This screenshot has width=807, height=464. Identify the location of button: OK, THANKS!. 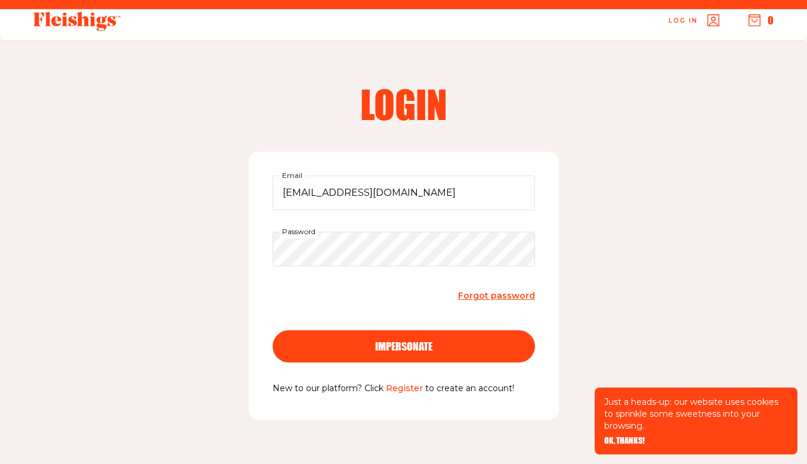
(625, 440).